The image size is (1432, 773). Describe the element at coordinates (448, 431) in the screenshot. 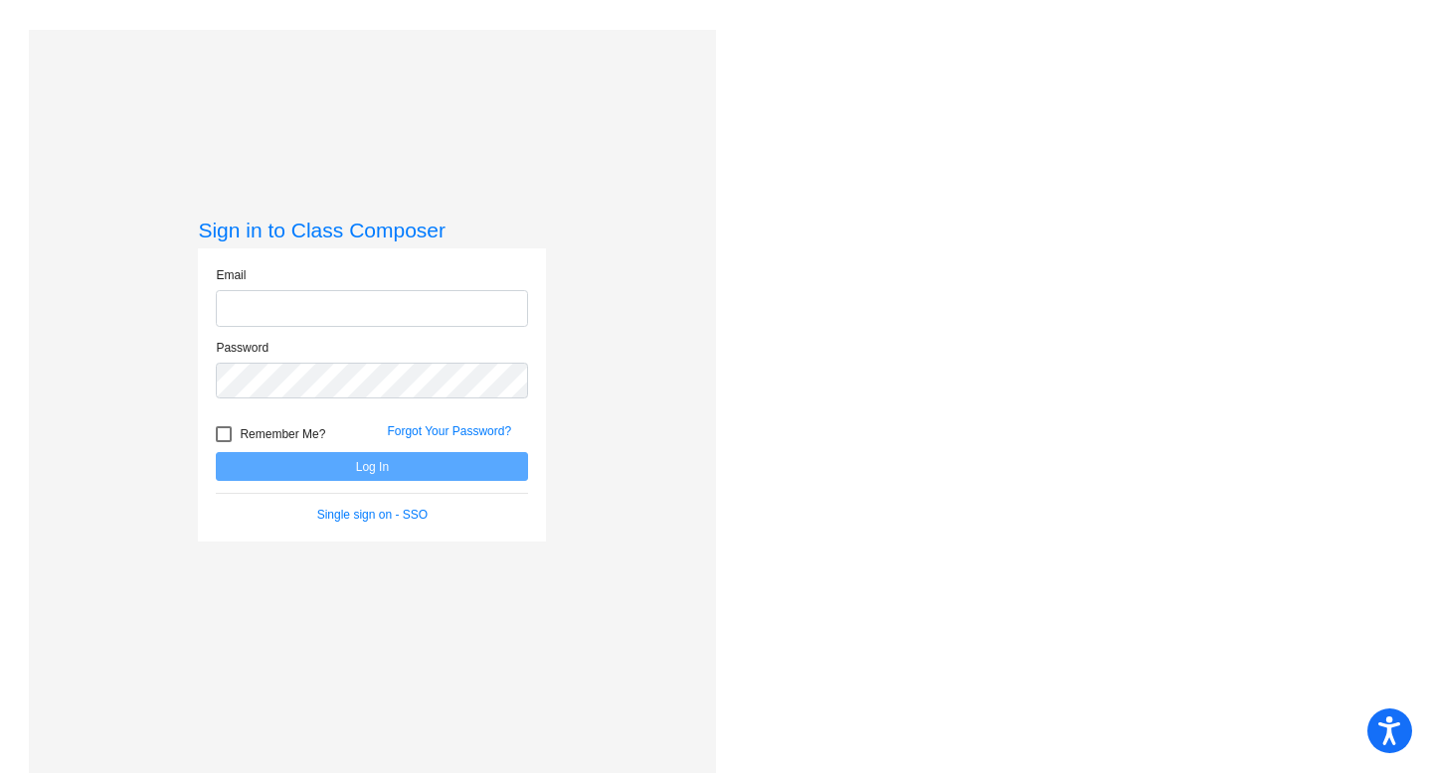

I see `a: Forgot Your Password?` at that location.